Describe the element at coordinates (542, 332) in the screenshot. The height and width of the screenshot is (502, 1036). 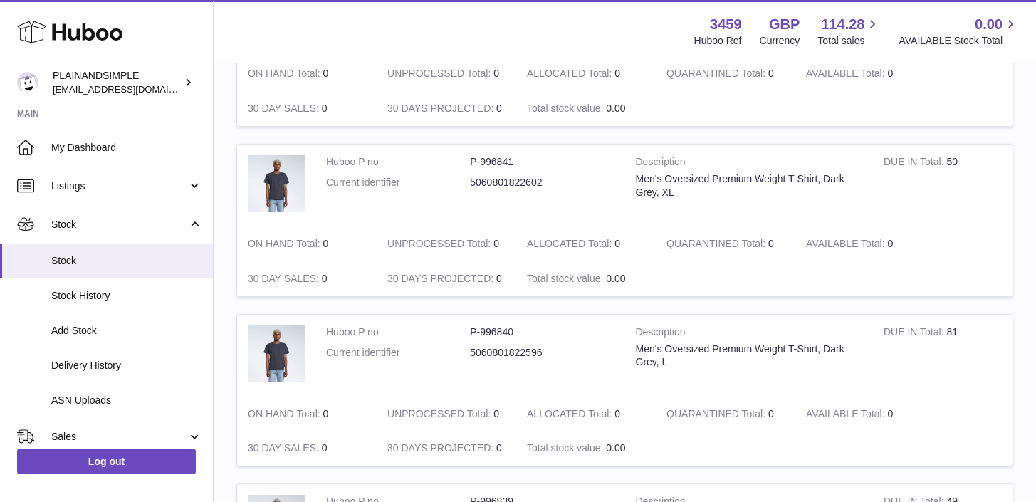
I see `dd: P-996840` at that location.